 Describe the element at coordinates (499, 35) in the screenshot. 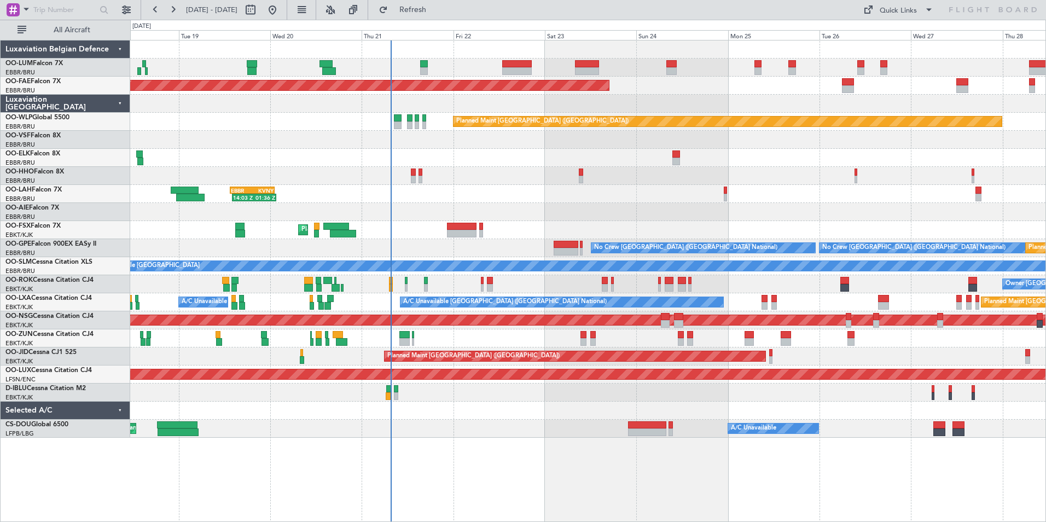

I see `div: Fri 22` at that location.